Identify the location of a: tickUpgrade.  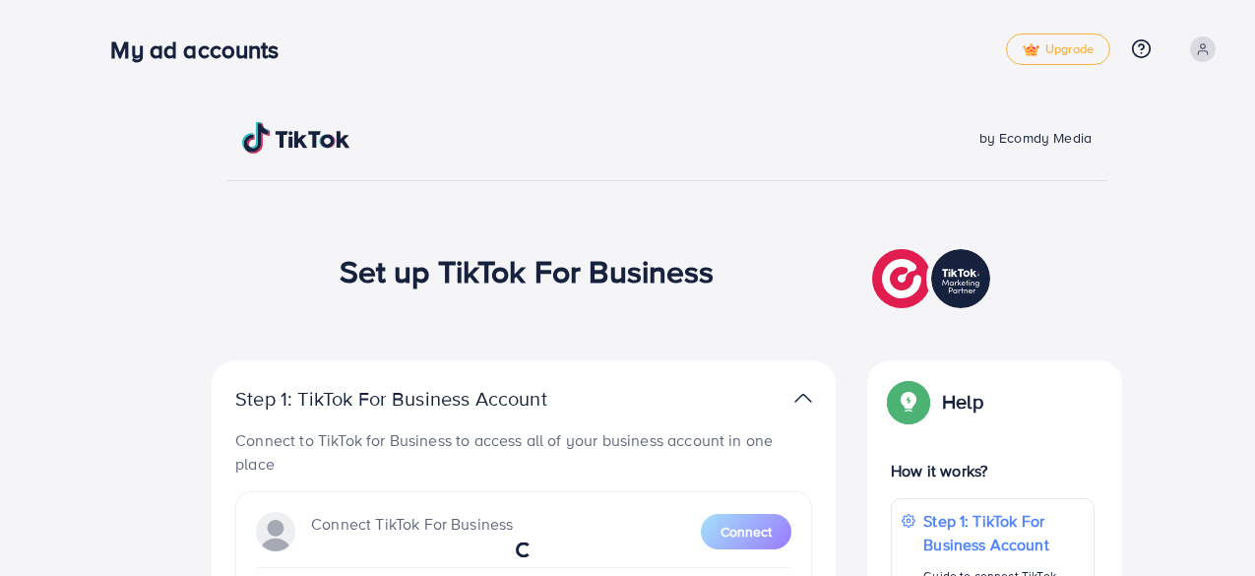
(1058, 49).